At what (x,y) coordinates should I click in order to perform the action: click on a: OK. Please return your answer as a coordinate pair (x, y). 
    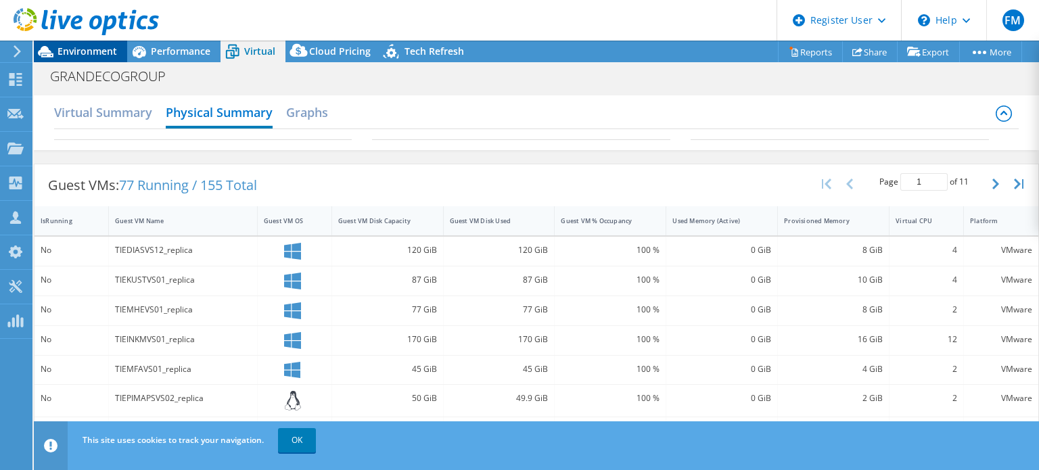
    Looking at the image, I should click on (297, 440).